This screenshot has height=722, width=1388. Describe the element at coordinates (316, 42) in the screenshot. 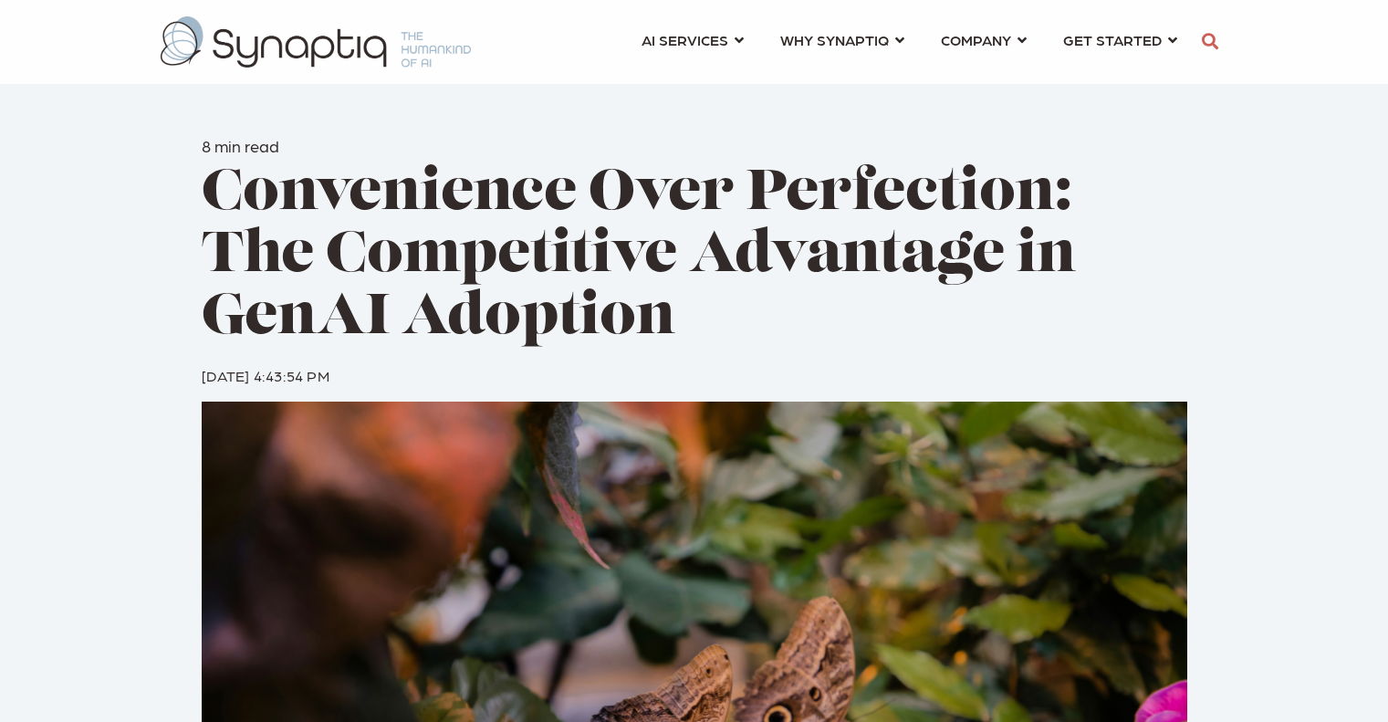

I see `img: synaptiq logo-2` at that location.